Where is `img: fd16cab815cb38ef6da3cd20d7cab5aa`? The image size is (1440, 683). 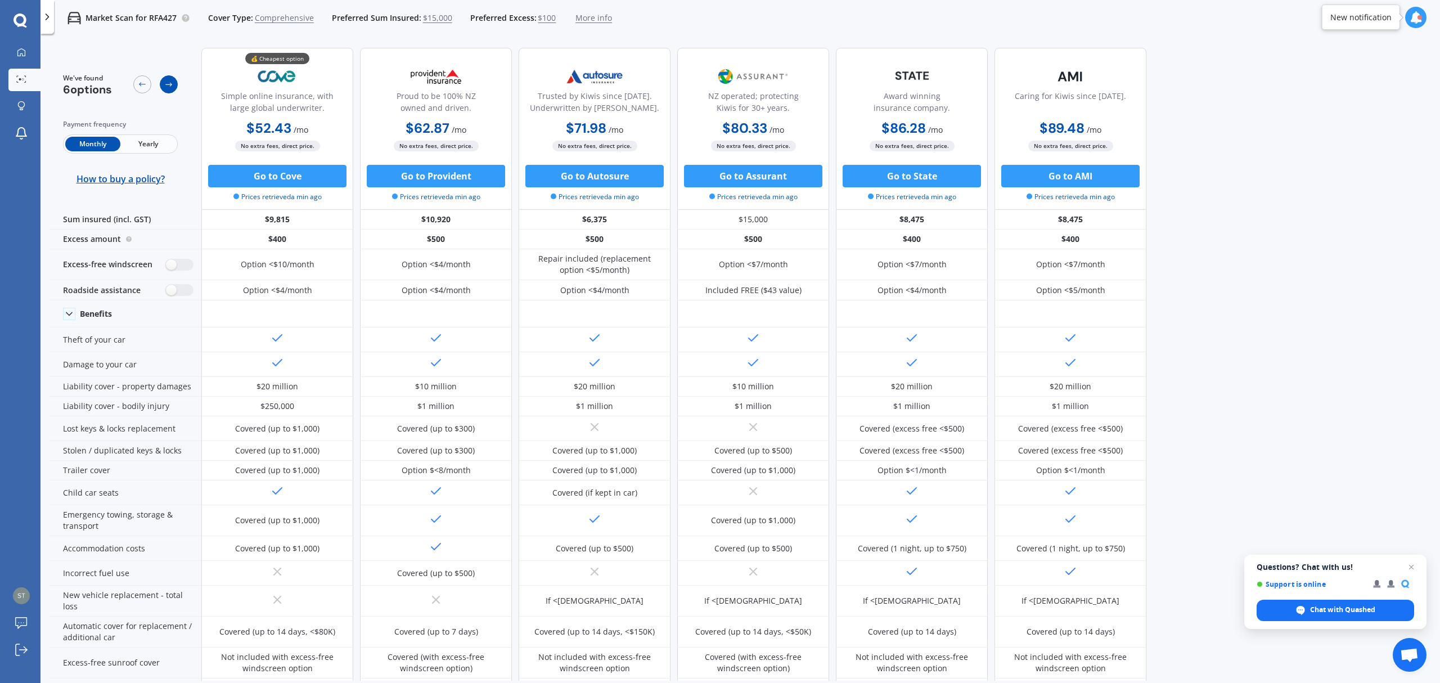 img: fd16cab815cb38ef6da3cd20d7cab5aa is located at coordinates (21, 596).